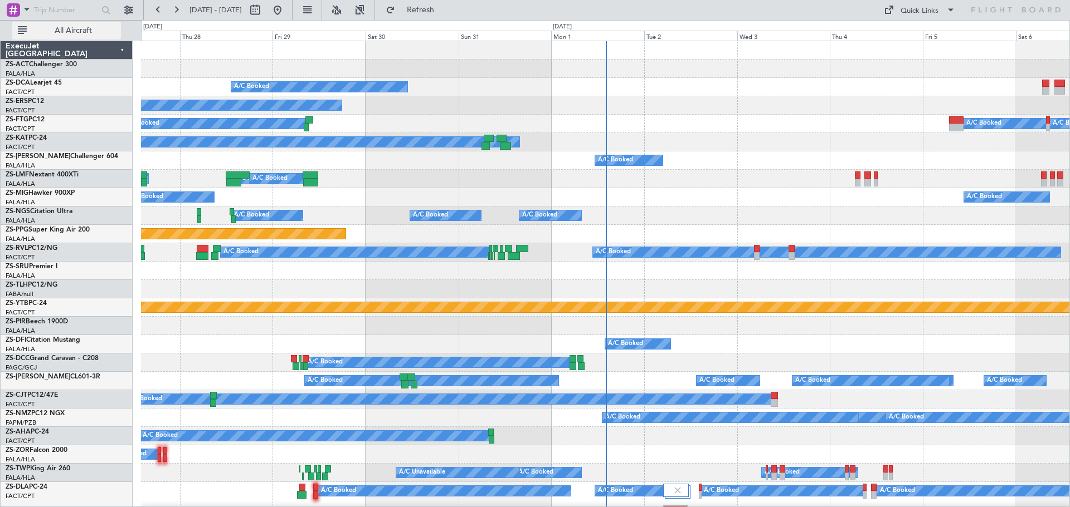 The width and height of the screenshot is (1070, 507). Describe the element at coordinates (41, 65) in the screenshot. I see `a: ZS-ACTChallenger 300` at that location.